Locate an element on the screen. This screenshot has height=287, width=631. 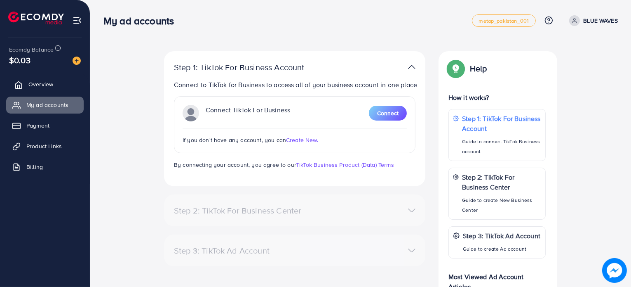
span: Connect is located at coordinates (388, 113).